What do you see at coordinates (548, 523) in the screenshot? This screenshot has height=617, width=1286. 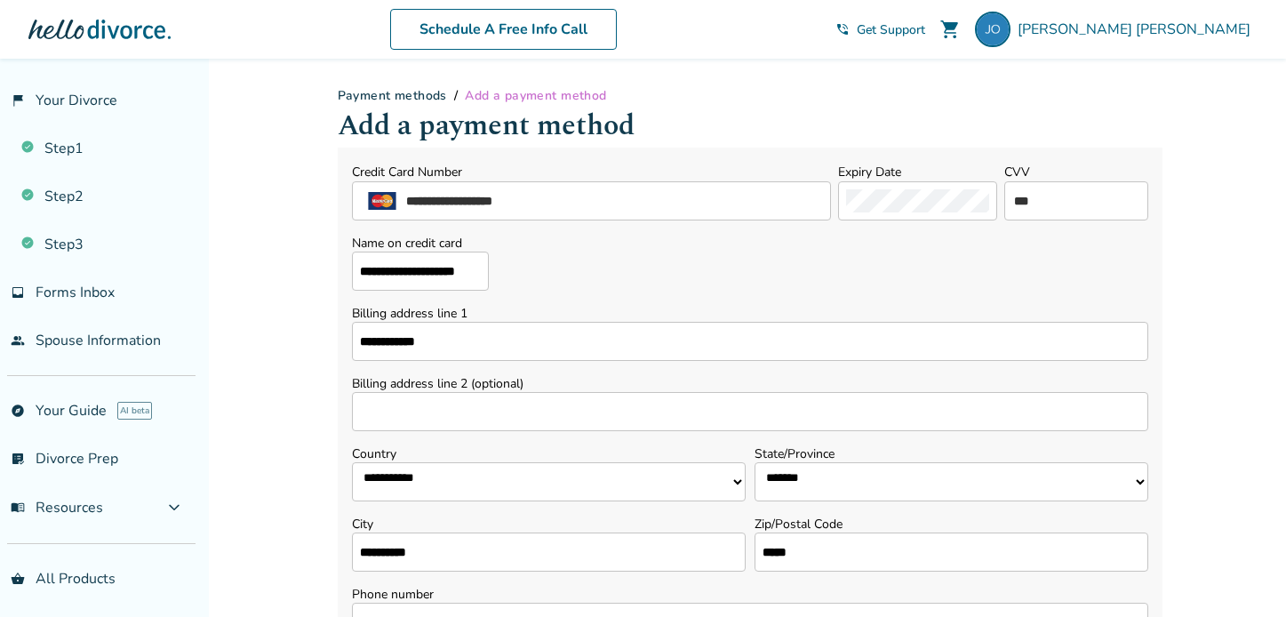 I see `label: City` at bounding box center [548, 523].